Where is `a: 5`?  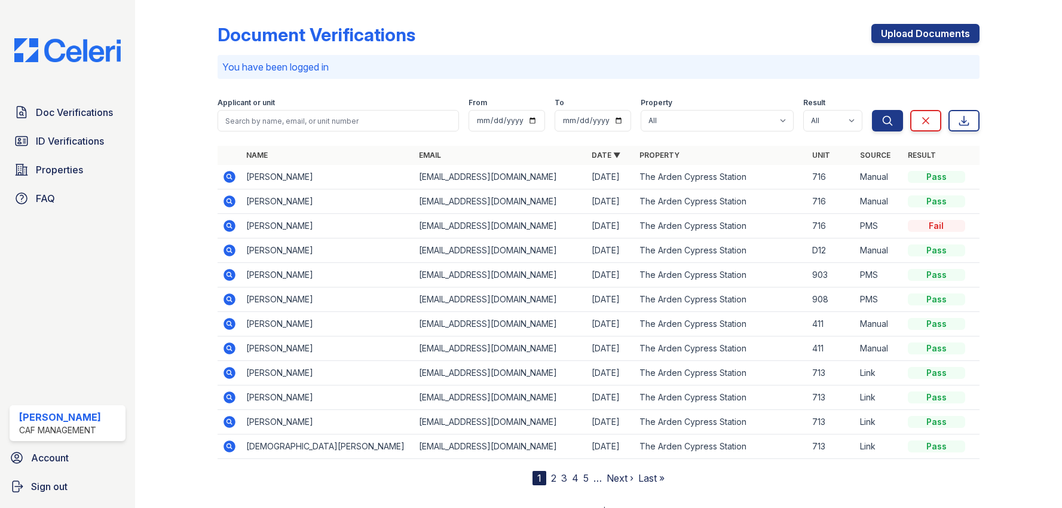
a: 5 is located at coordinates (586, 478).